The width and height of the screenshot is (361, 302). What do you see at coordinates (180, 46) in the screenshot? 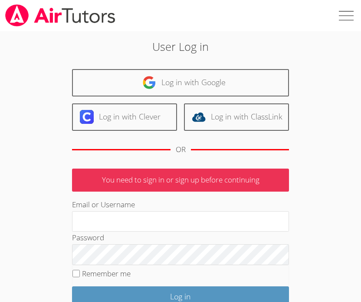
I see `h2: User Log in` at bounding box center [180, 46].